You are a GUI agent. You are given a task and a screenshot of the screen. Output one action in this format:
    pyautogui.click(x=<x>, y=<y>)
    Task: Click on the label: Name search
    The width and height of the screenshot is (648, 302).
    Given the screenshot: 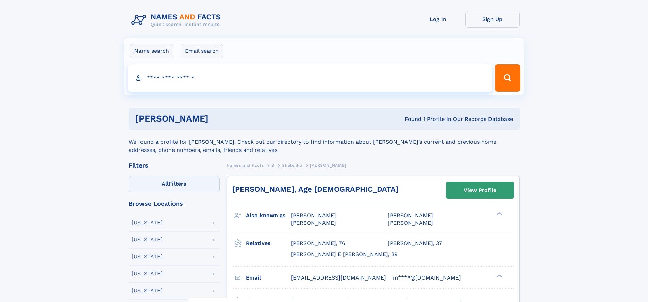 What is the action you would take?
    pyautogui.click(x=152, y=51)
    